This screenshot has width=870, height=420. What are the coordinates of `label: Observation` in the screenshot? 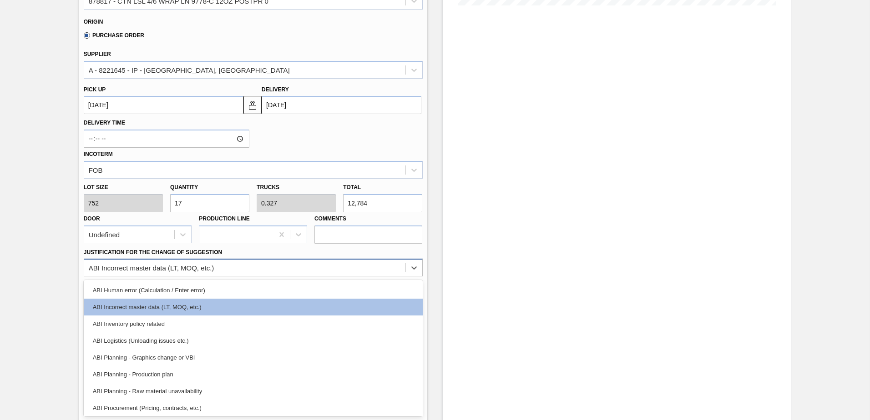 It's located at (253, 285).